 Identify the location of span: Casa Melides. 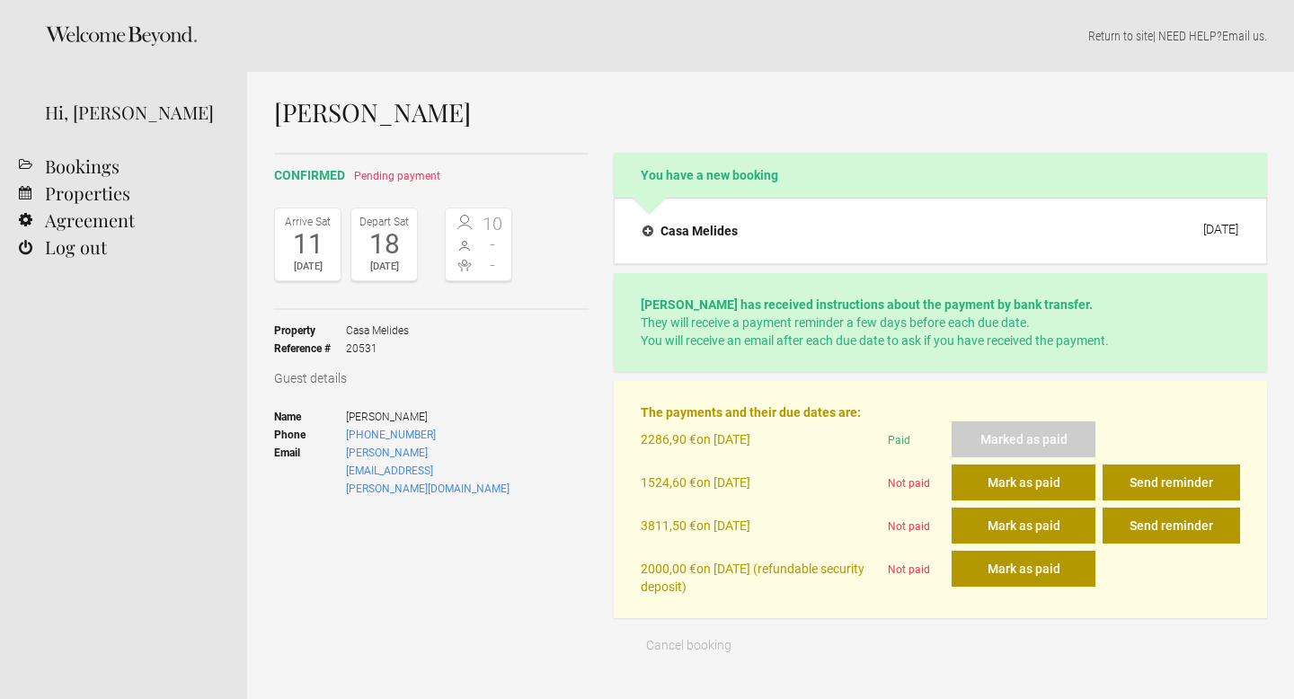
(377, 331).